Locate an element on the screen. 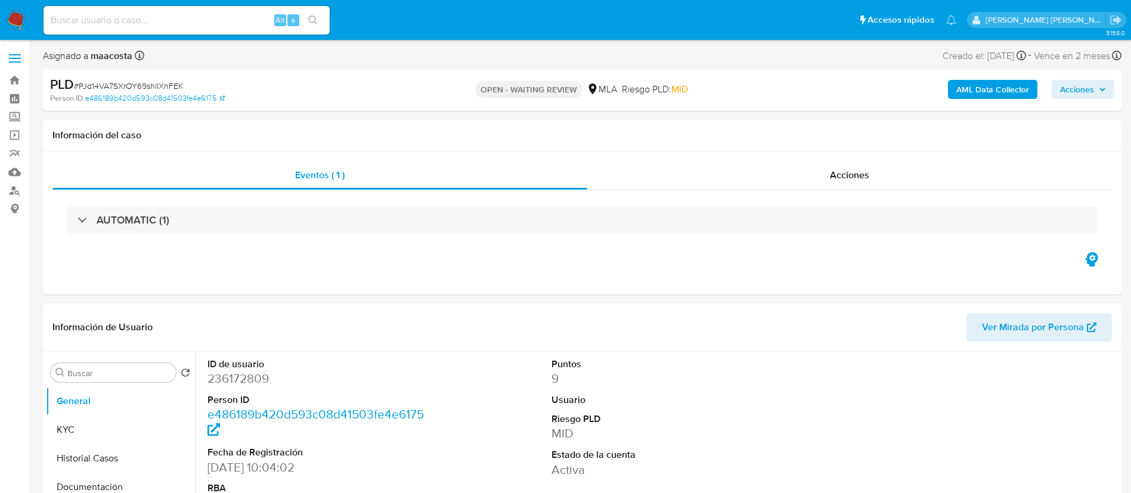  b: PLD is located at coordinates (62, 84).